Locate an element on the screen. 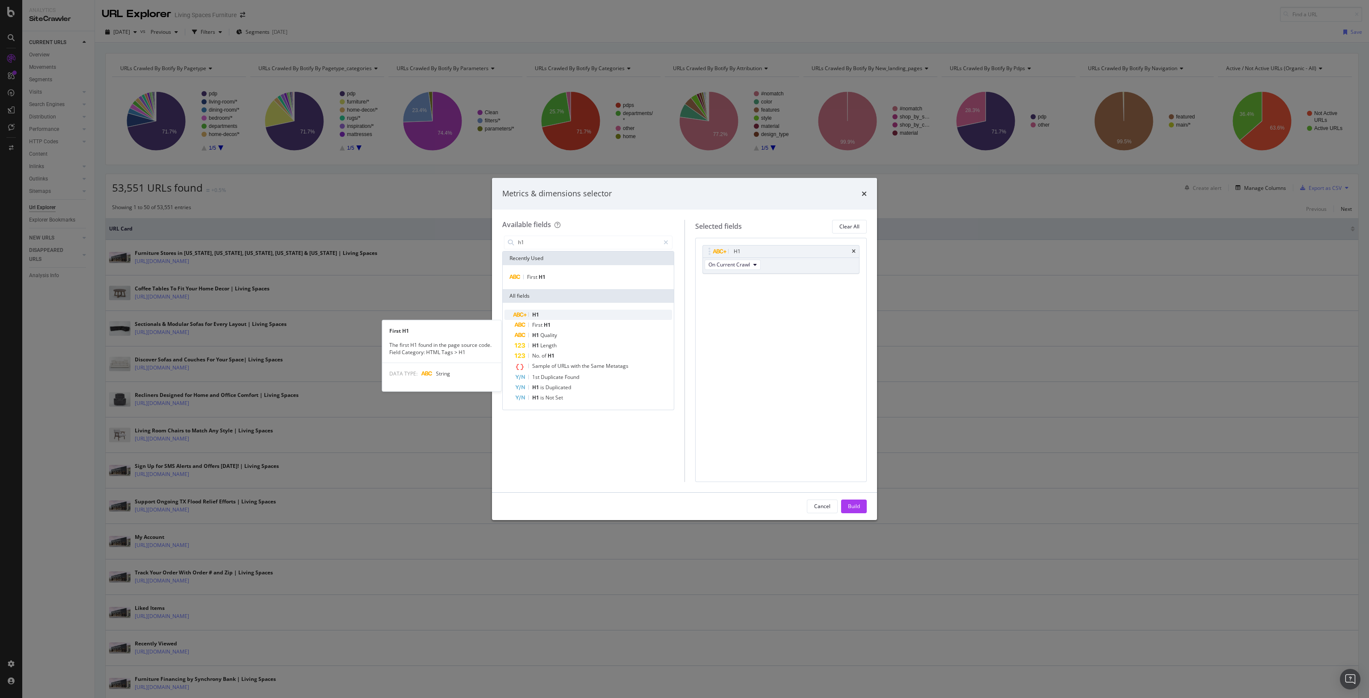 The width and height of the screenshot is (1369, 698). span: Quality is located at coordinates (549, 335).